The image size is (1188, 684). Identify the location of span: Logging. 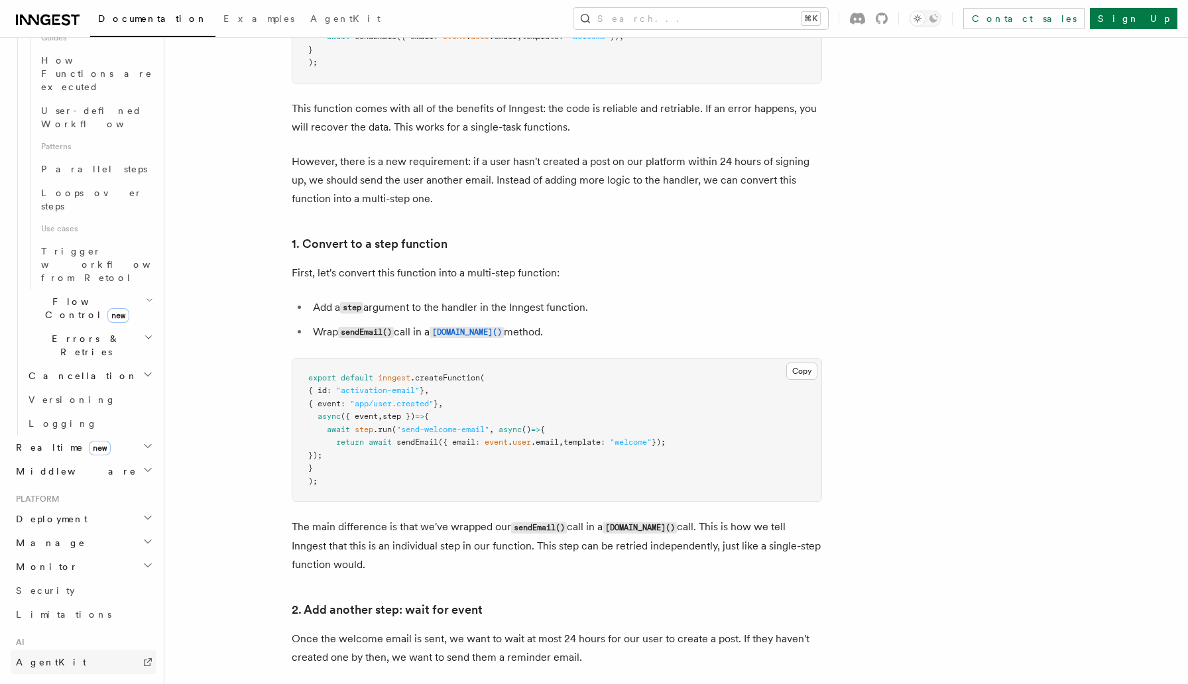
(63, 424).